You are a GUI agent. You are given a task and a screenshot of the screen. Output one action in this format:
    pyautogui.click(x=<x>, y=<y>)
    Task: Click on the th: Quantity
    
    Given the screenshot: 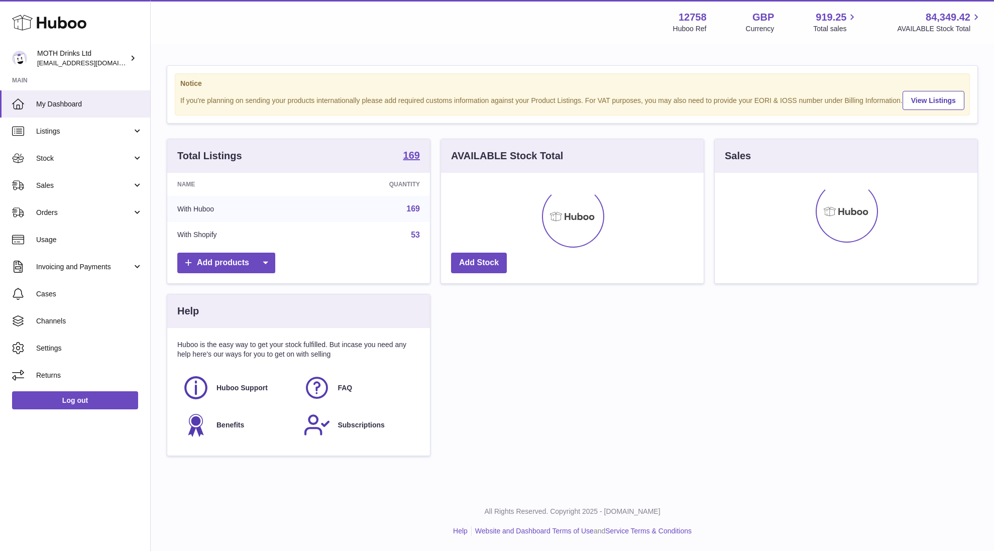 What is the action you would take?
    pyautogui.click(x=369, y=184)
    